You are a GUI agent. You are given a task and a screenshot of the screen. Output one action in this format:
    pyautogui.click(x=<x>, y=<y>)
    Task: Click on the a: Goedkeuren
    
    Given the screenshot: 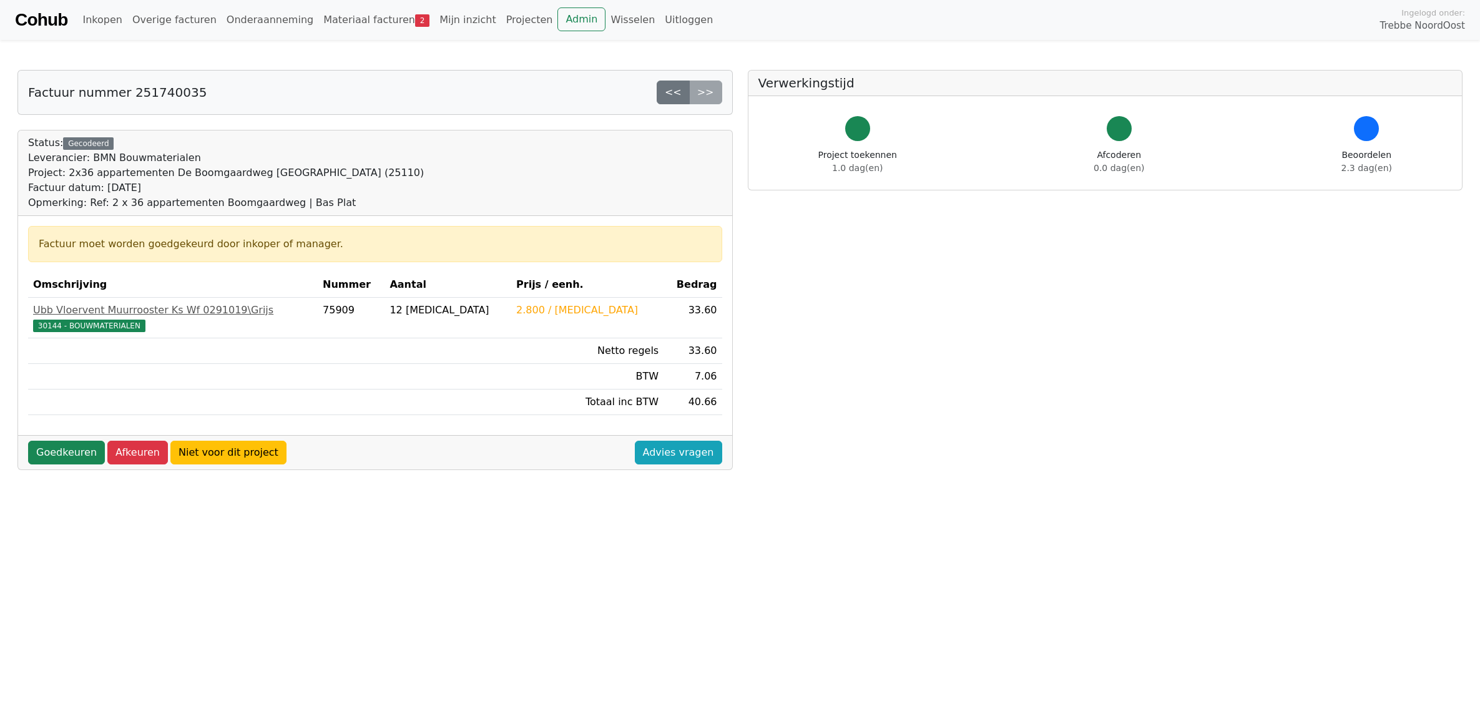 What is the action you would take?
    pyautogui.click(x=66, y=452)
    